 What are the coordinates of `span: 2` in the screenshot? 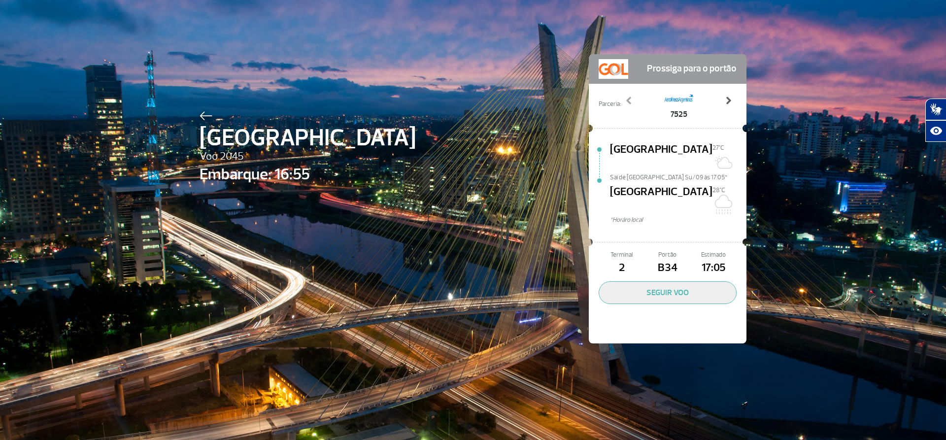 It's located at (621, 268).